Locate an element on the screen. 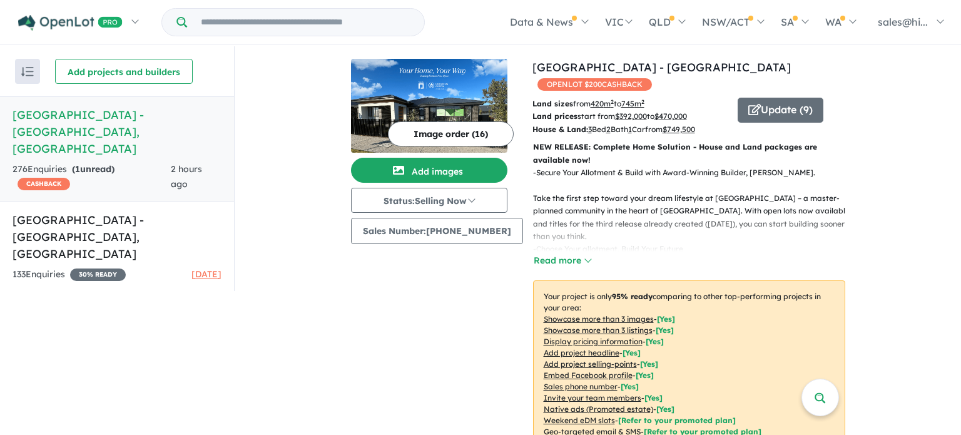  u: 420 m is located at coordinates (602, 103).